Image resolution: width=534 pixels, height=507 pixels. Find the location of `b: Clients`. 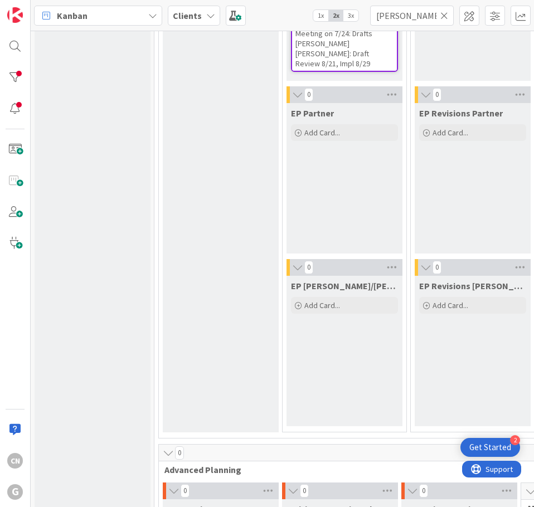

b: Clients is located at coordinates (187, 16).